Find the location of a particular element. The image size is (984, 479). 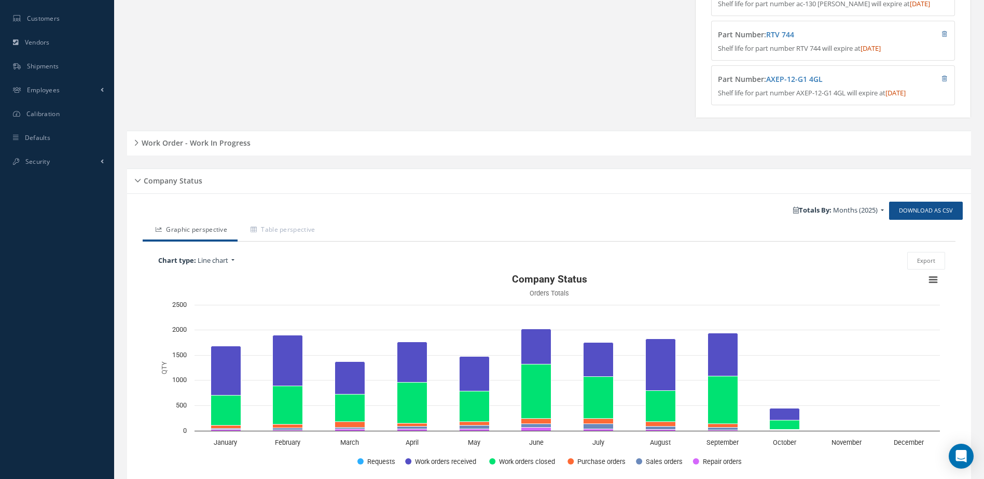

a: Graphic perspective is located at coordinates (190, 231).